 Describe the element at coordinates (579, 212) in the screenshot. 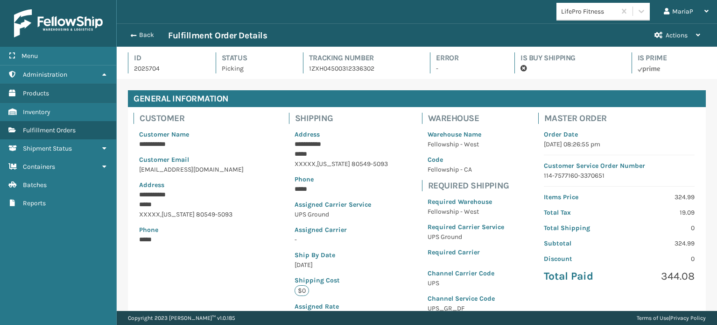

I see `p: Total Tax` at that location.